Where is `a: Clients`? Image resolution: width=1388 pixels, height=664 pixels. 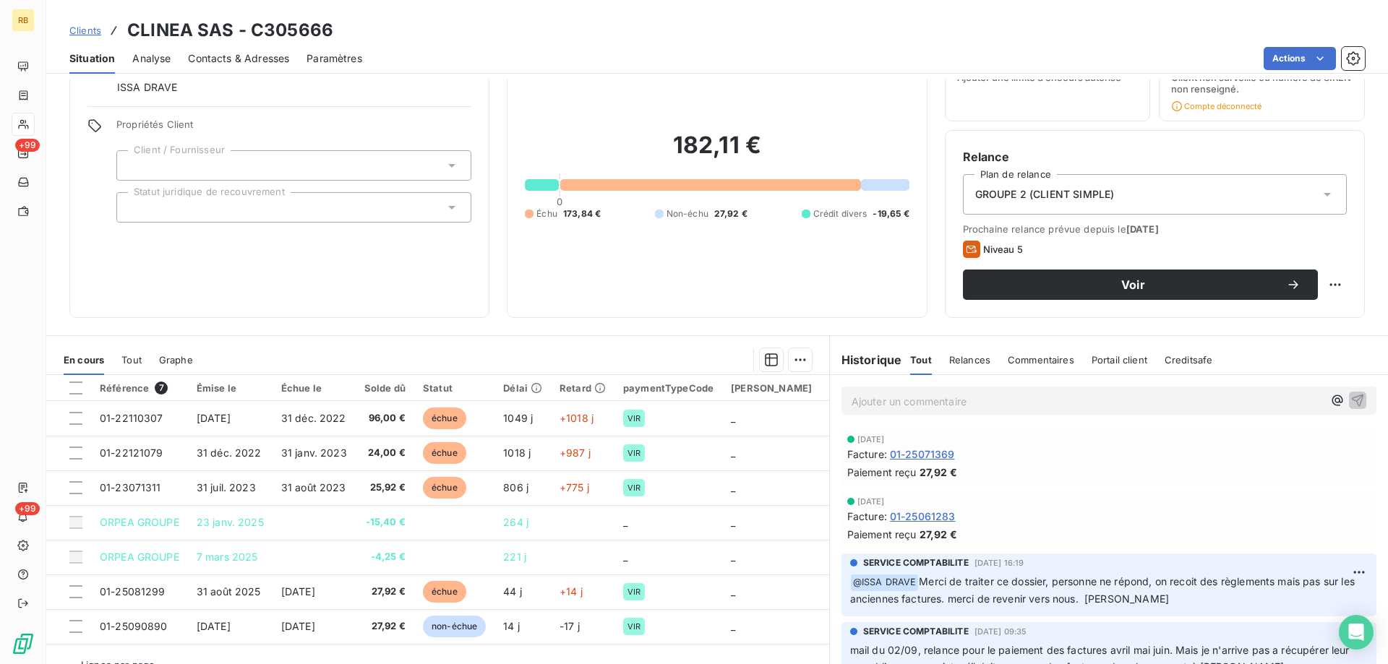 a: Clients is located at coordinates (85, 30).